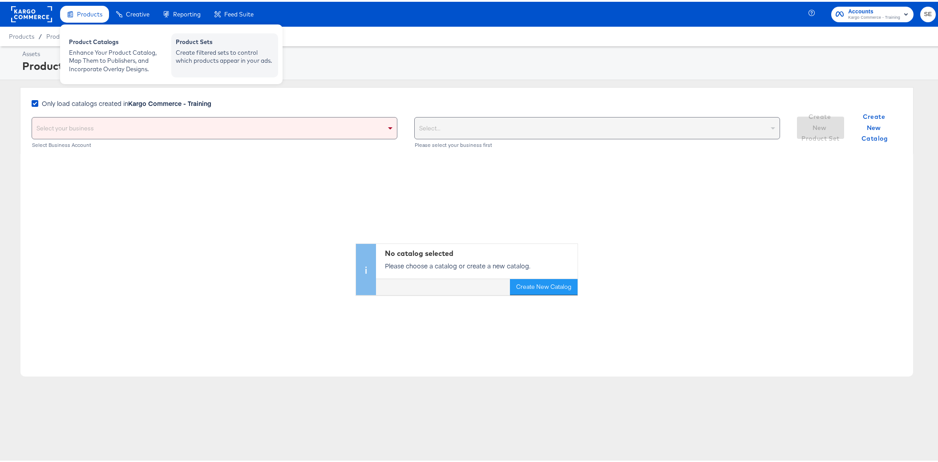 This screenshot has width=938, height=462. Describe the element at coordinates (873, 12) in the screenshot. I see `button: AccountsKargo Commerce - Training` at that location.